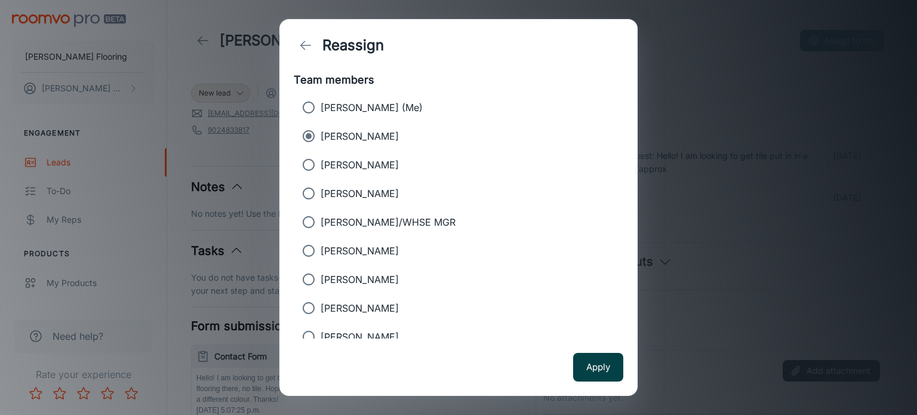 This screenshot has width=917, height=415. Describe the element at coordinates (353, 45) in the screenshot. I see `h1: Reassign` at that location.